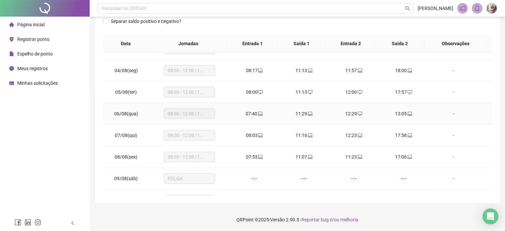  What do you see at coordinates (462, 8) in the screenshot?
I see `span: notification` at bounding box center [462, 8].